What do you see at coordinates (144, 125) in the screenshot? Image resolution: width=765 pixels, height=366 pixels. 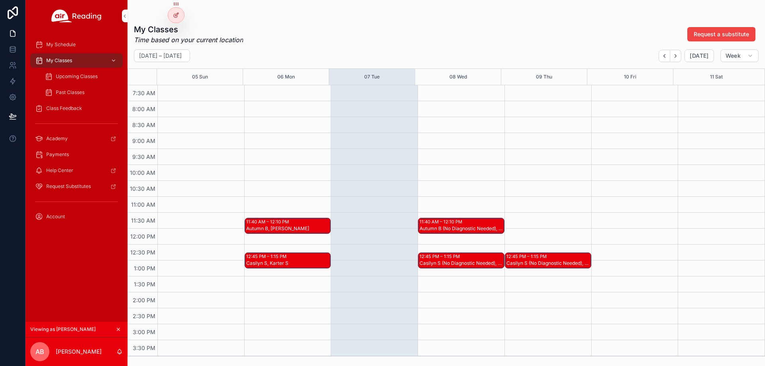 I see `span: 8:30 AM` at bounding box center [144, 125].